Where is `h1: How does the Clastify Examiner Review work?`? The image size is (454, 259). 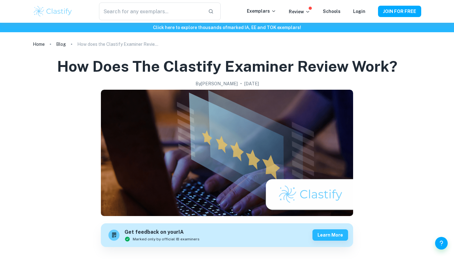
h1: How does the Clastify Examiner Review work? is located at coordinates (227, 66).